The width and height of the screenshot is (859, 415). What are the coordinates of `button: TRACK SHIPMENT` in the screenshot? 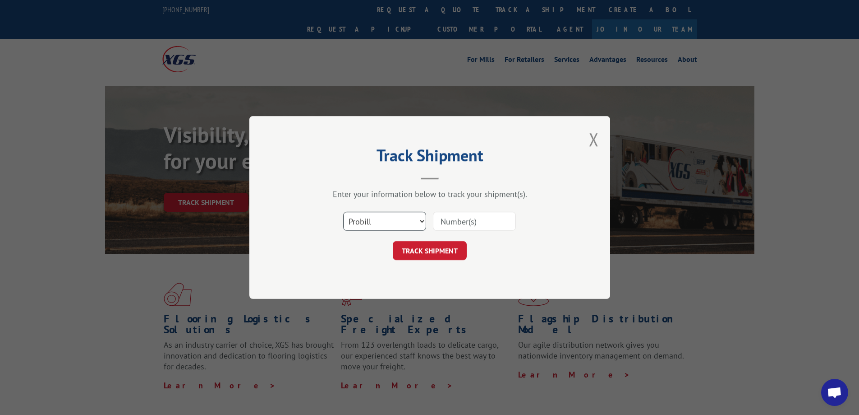 It's located at (430, 250).